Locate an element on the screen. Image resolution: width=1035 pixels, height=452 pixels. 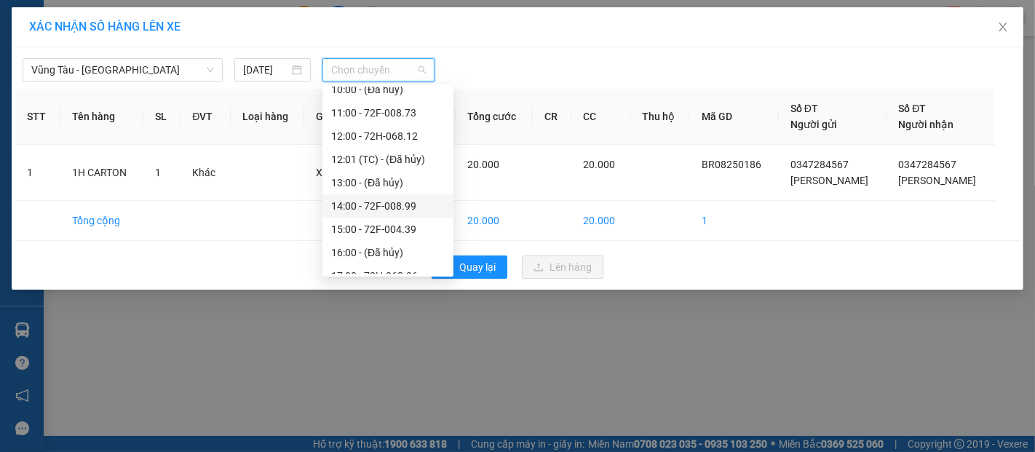
div: 10:00 - (Đã hủy) is located at coordinates (388, 90).